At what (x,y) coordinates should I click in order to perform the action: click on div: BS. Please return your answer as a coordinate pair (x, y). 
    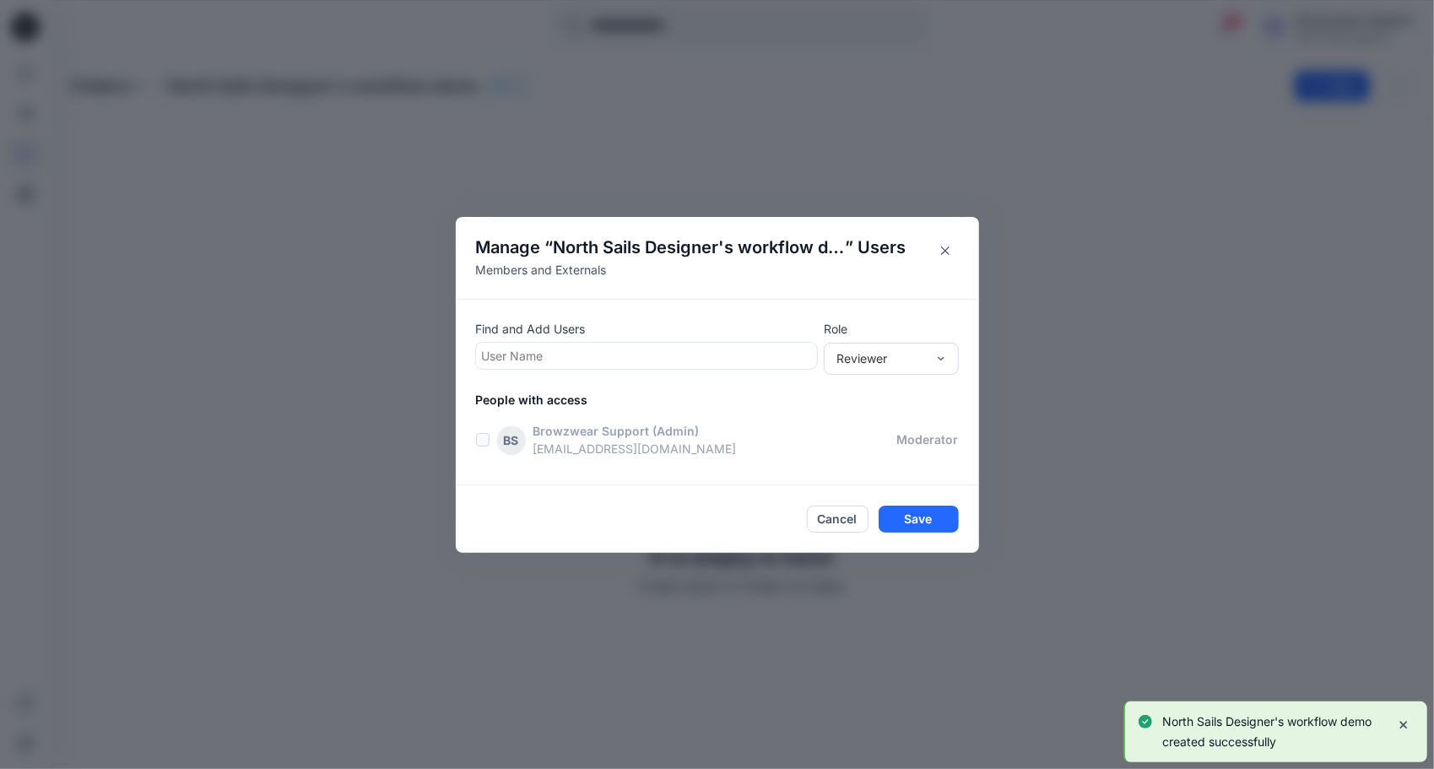
    Looking at the image, I should click on (512, 441).